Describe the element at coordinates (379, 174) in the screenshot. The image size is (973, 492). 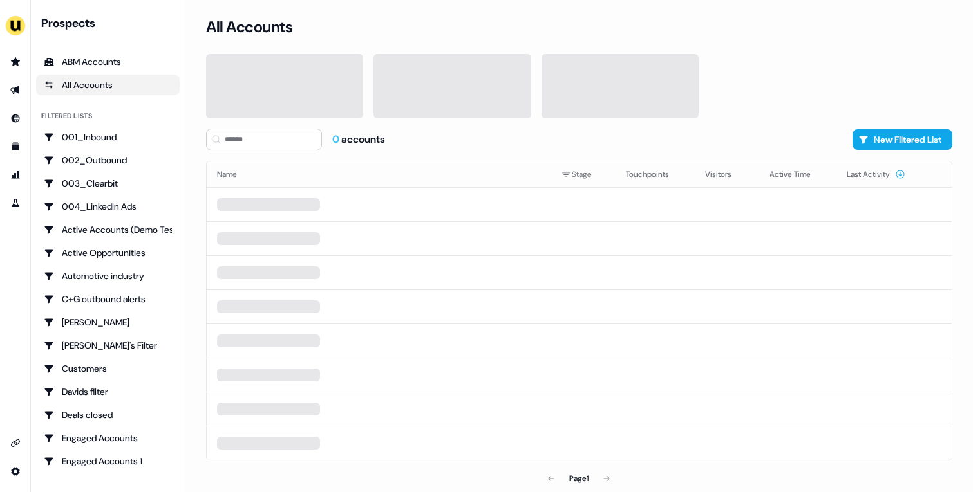
I see `th: Name` at that location.